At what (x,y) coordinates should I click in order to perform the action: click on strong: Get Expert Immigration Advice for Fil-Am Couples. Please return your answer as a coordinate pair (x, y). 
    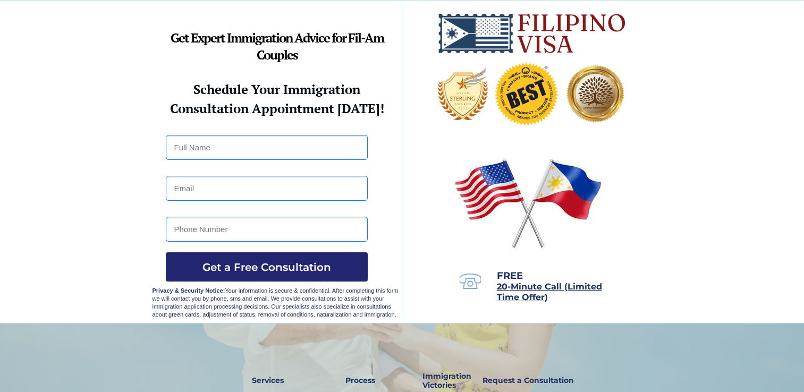
    Looking at the image, I should click on (277, 46).